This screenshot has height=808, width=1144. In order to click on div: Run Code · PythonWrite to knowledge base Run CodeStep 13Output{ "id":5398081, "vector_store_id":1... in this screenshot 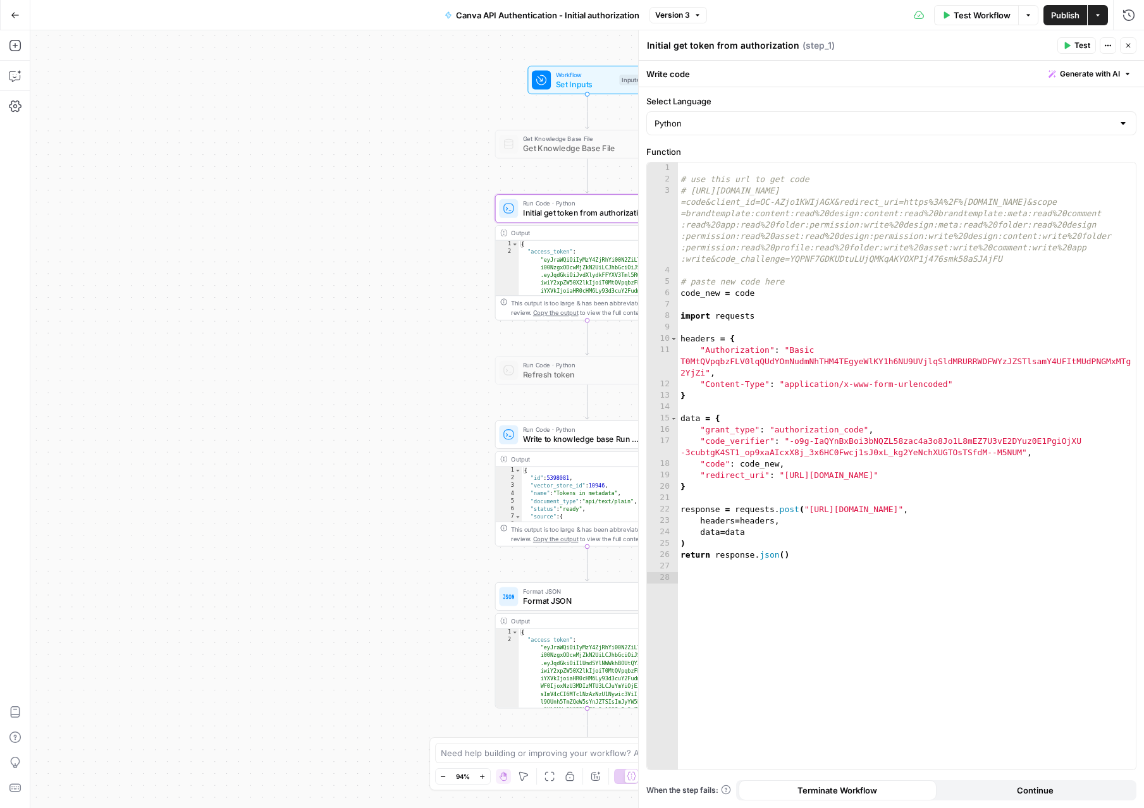, I will do `click(587, 484)`.